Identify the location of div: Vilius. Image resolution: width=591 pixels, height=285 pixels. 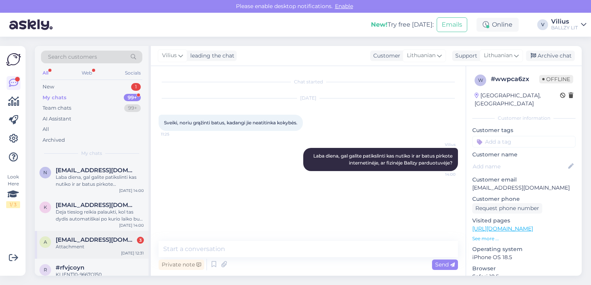
(564, 22).